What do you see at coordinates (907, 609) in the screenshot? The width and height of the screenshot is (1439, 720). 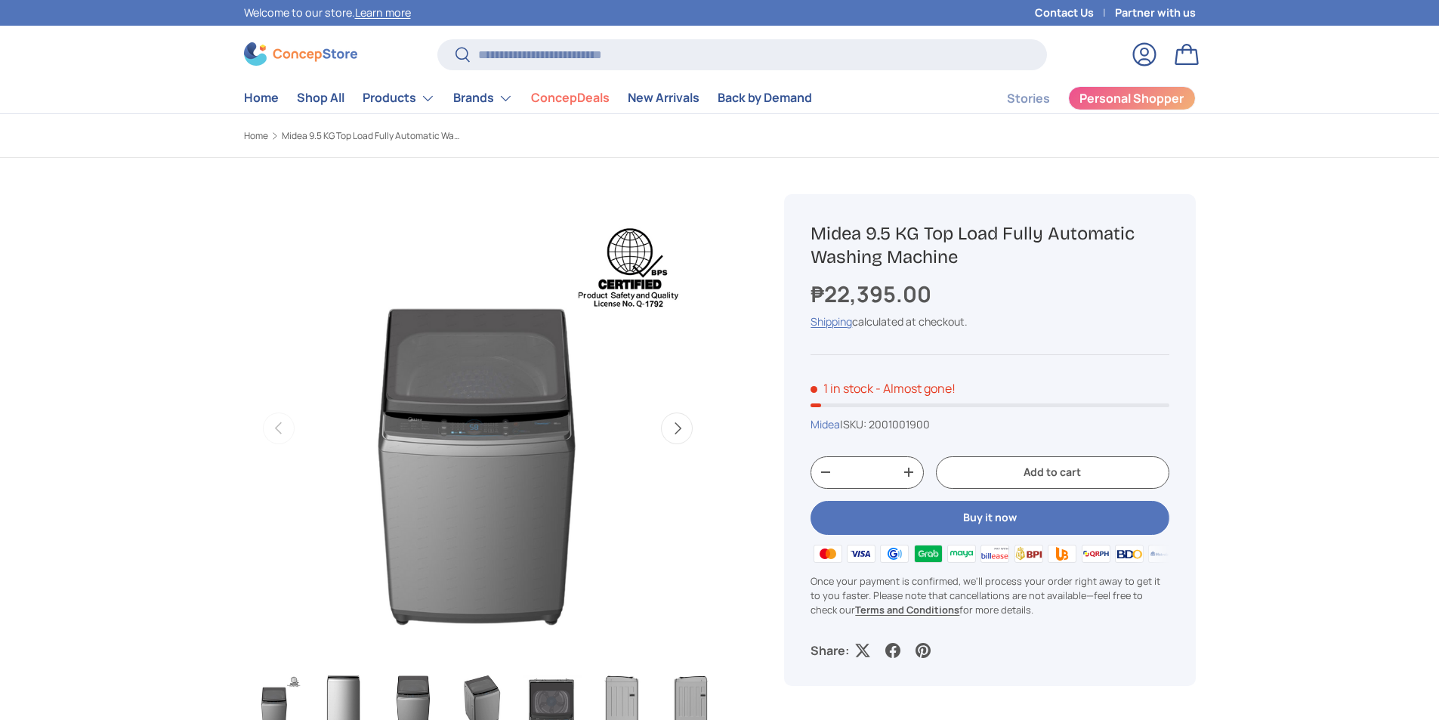 I see `strong: Terms and Conditions` at bounding box center [907, 609].